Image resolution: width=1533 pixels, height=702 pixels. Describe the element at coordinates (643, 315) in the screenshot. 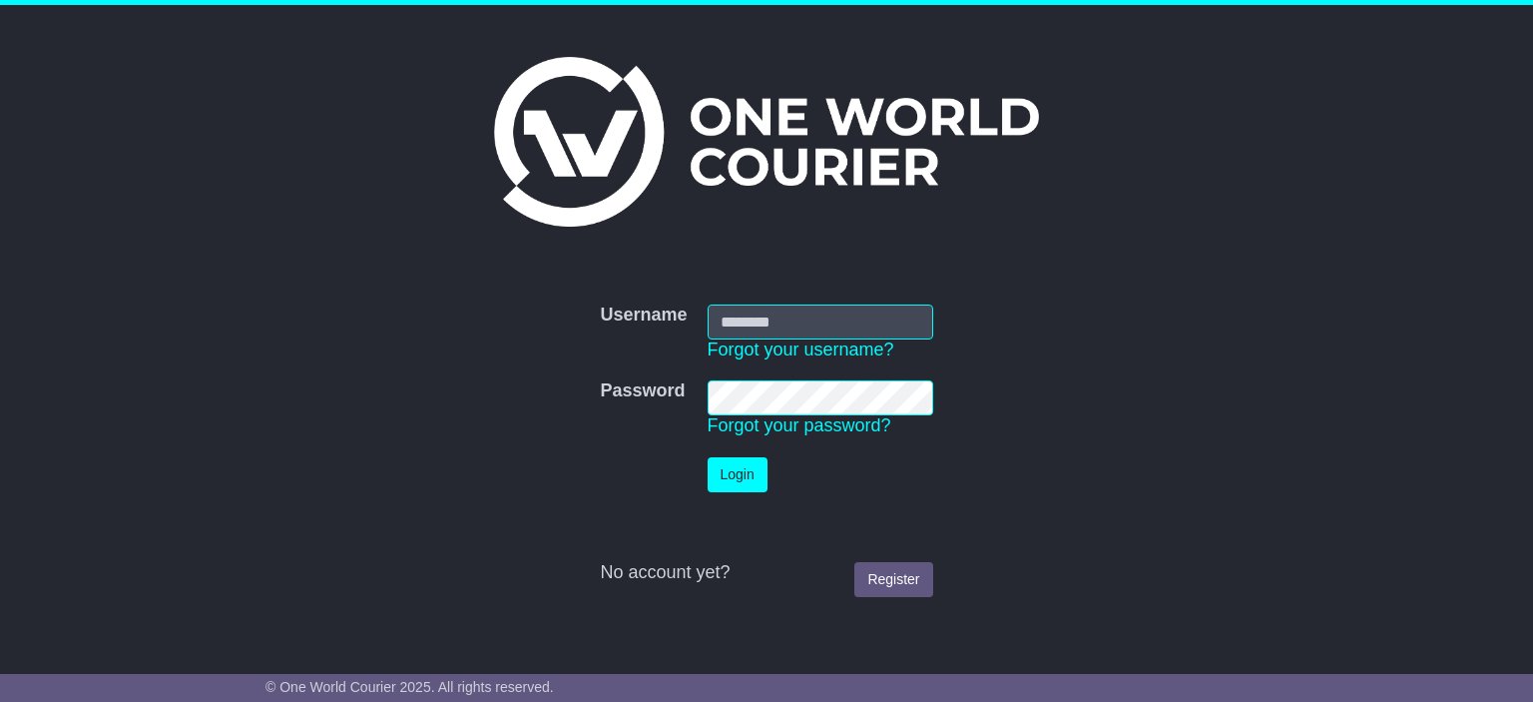

I see `label: Username` at that location.